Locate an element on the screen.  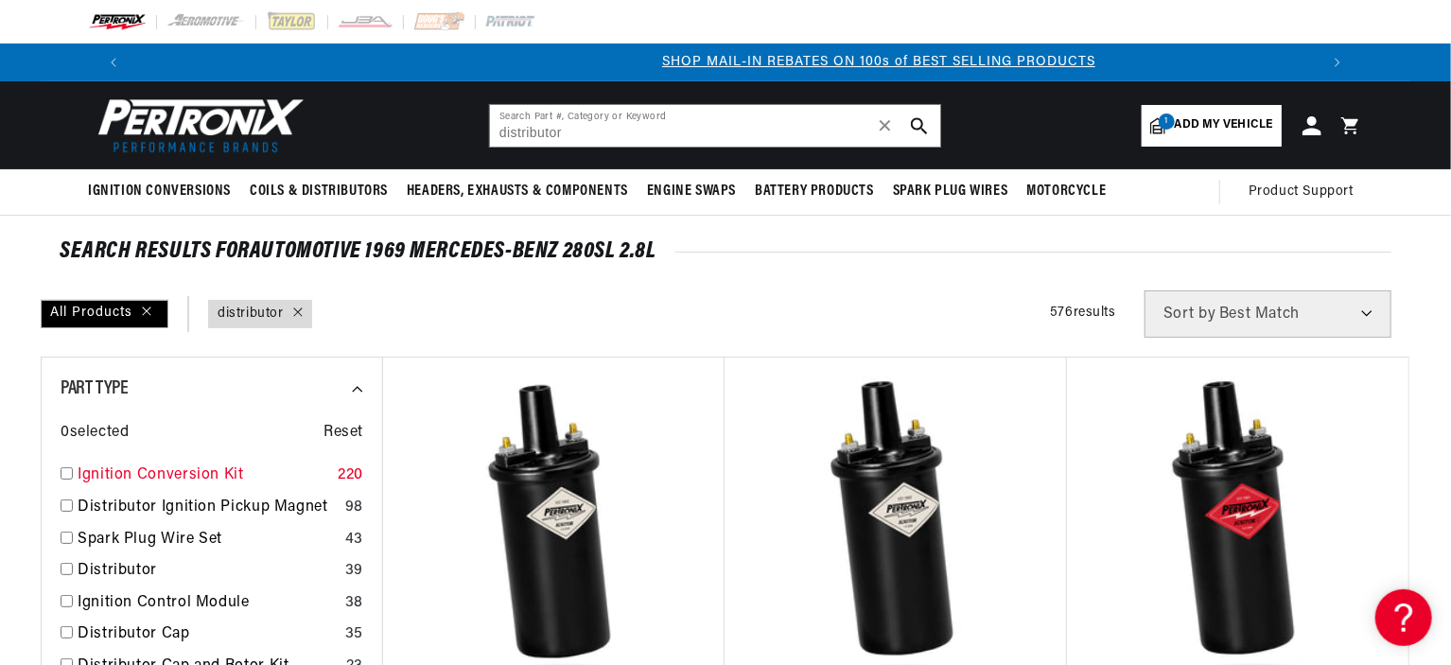
span: Engine Swaps is located at coordinates (691, 191).